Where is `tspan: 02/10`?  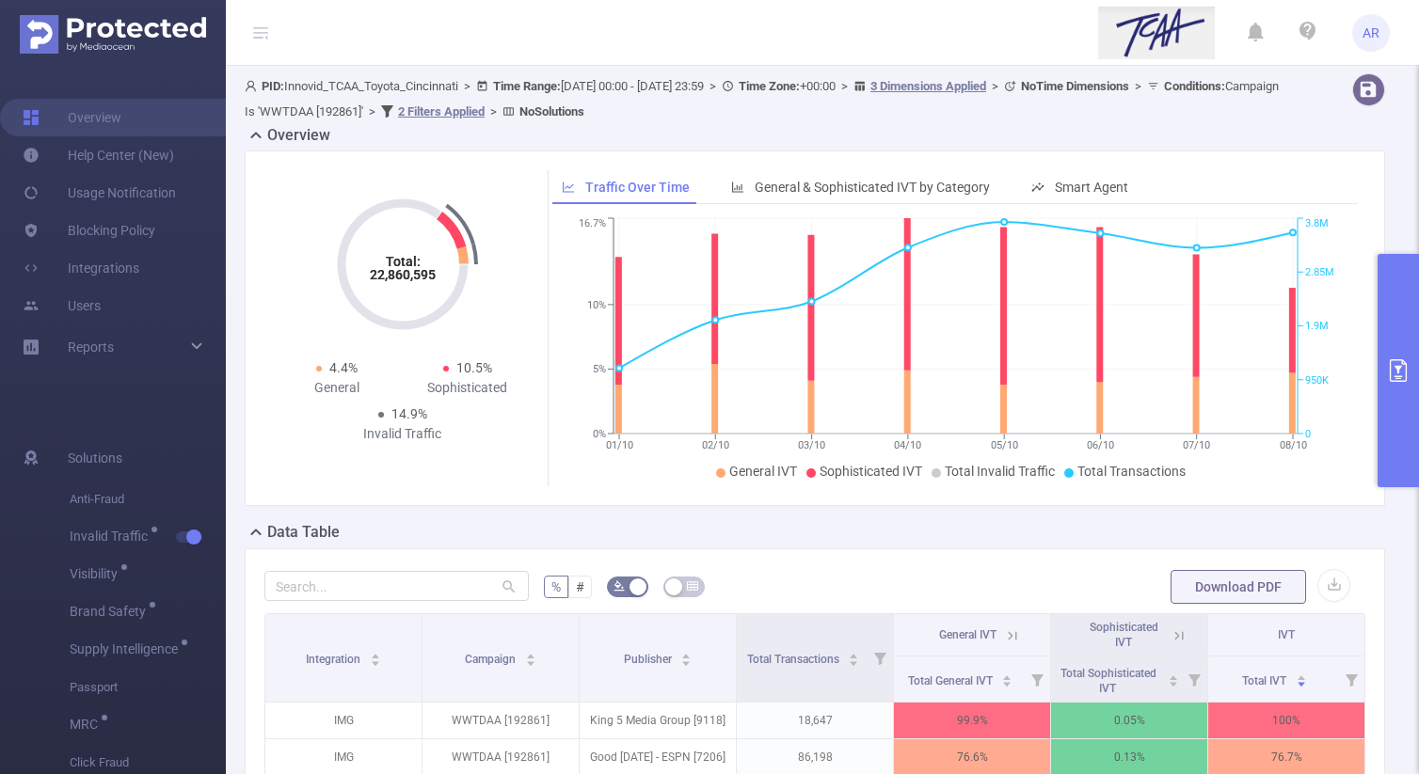 tspan: 02/10 is located at coordinates (714, 445).